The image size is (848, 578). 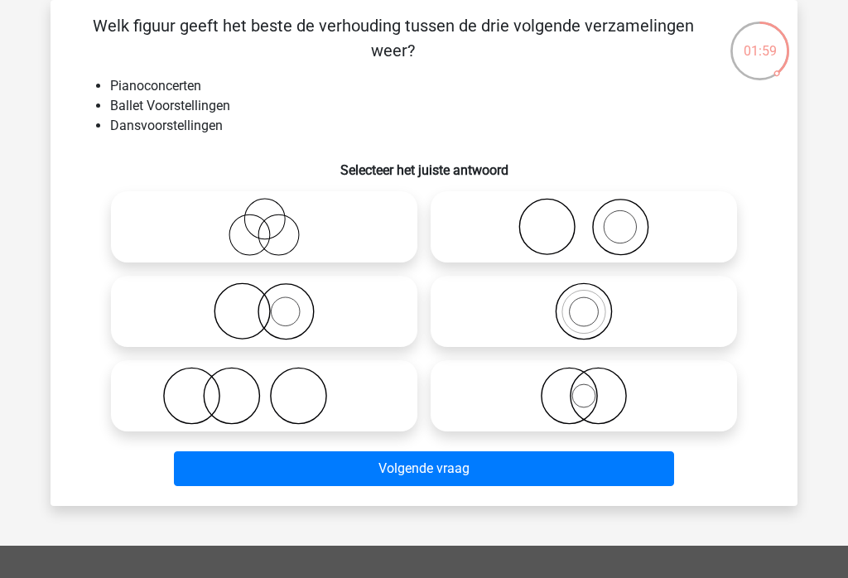 What do you see at coordinates (441, 126) in the screenshot?
I see `li: Dansvoorstellingen` at bounding box center [441, 126].